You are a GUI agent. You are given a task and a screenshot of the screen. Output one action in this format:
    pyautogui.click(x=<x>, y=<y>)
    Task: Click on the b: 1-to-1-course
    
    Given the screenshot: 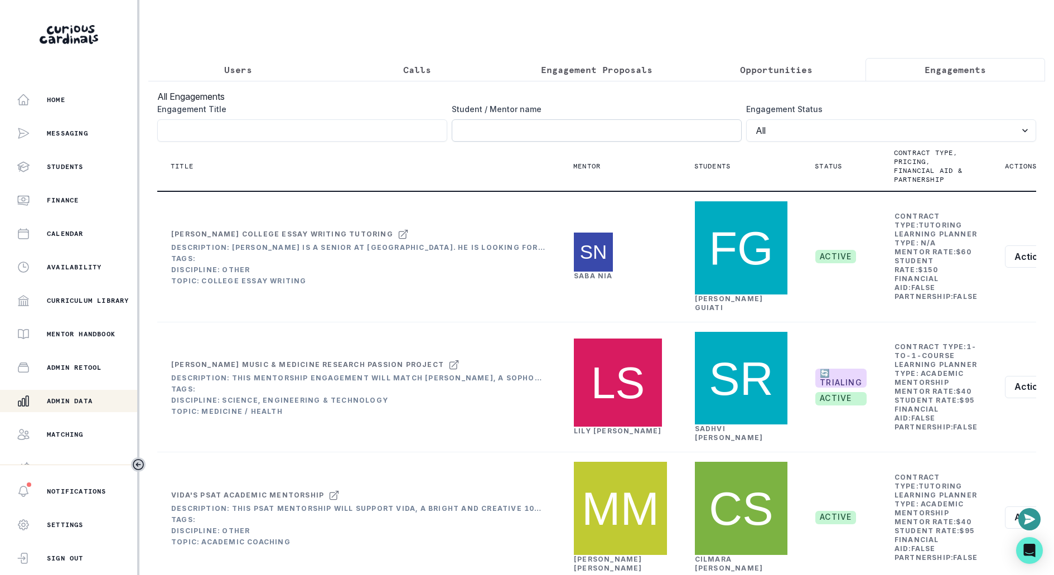 What is the action you would take?
    pyautogui.click(x=936, y=351)
    